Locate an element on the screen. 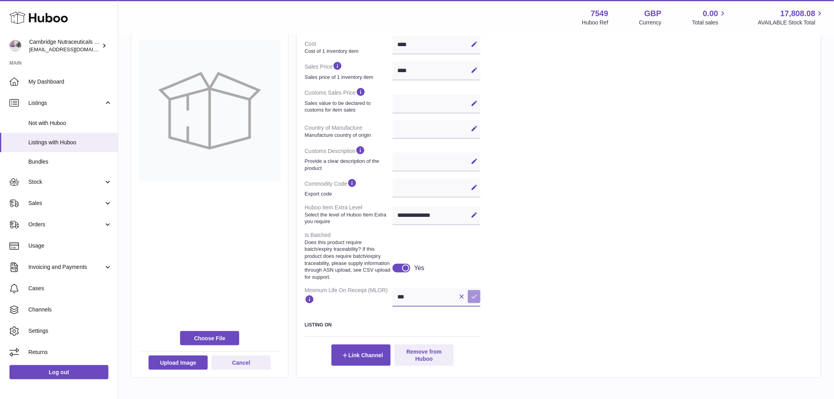 This screenshot has width=834, height=399. button: Upload Image is located at coordinates (178, 363).